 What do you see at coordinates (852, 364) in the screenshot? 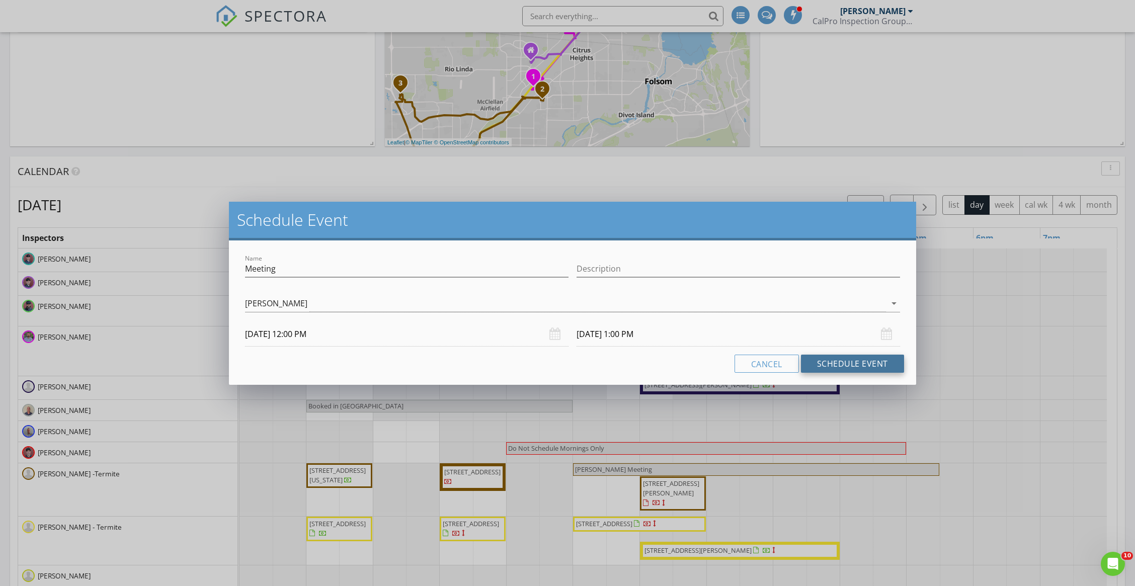
I see `button: Schedule Event` at bounding box center [852, 364].